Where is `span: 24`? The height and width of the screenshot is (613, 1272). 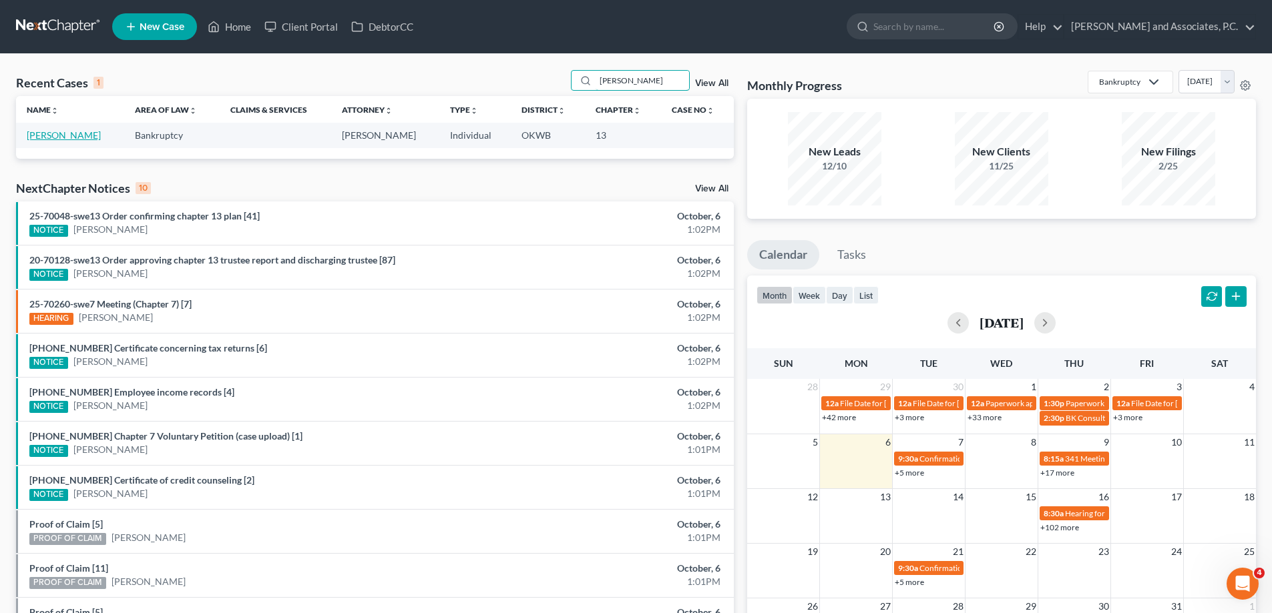
span: 24 is located at coordinates (1176, 552).